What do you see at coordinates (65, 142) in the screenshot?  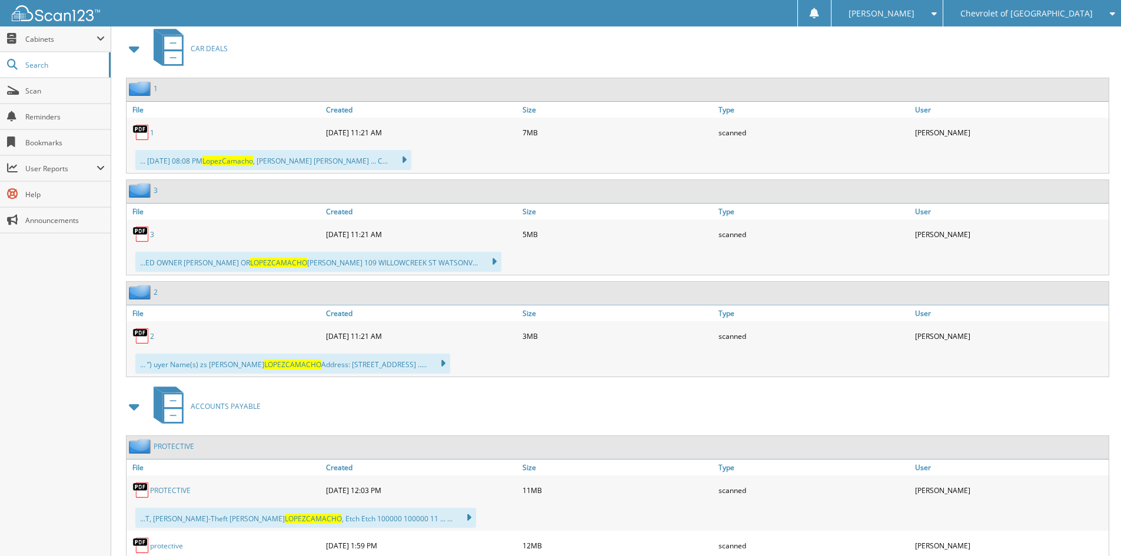 I see `span: Bookmarks` at bounding box center [65, 142].